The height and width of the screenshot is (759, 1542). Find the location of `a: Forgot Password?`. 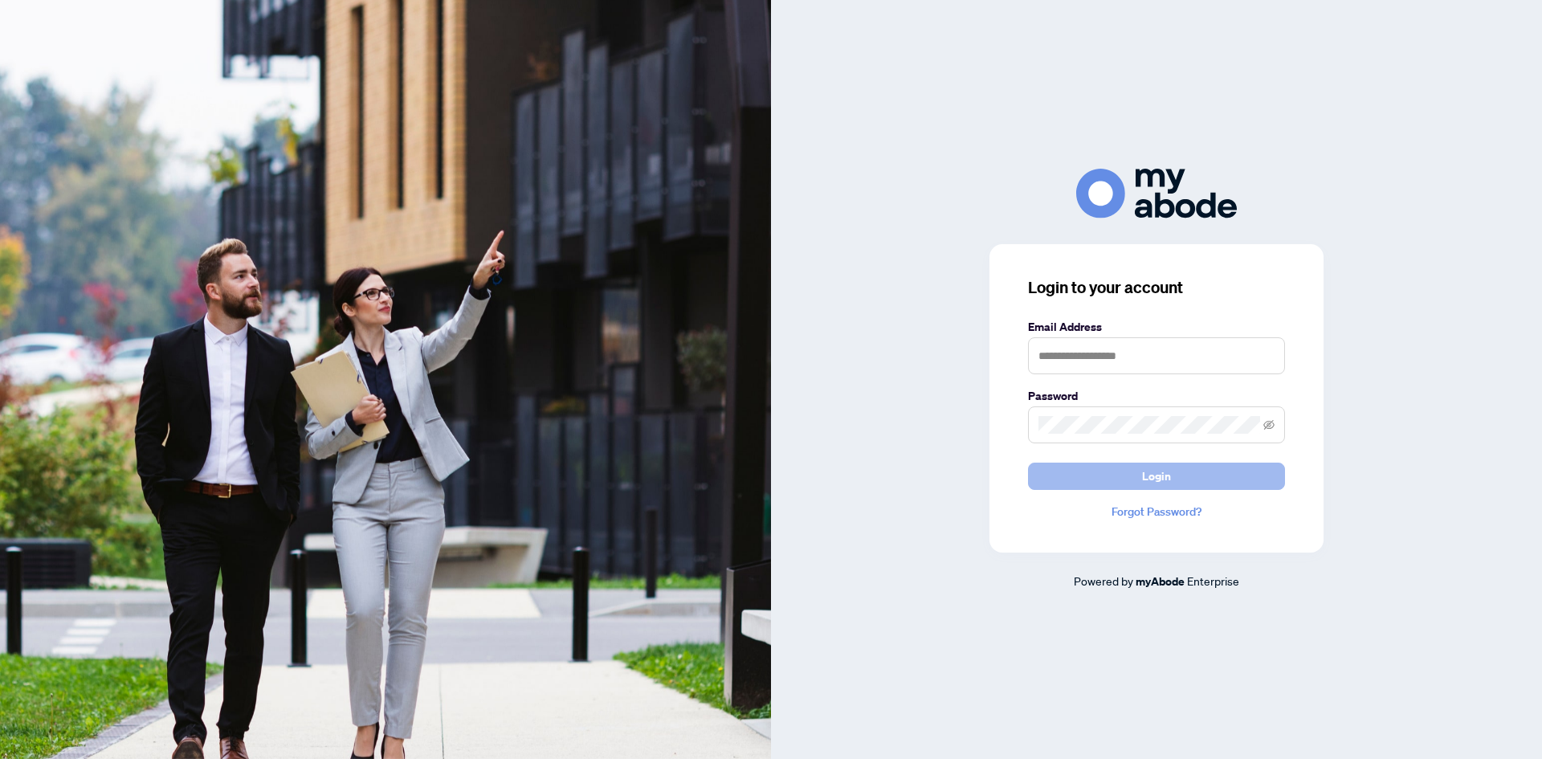

a: Forgot Password? is located at coordinates (1156, 512).